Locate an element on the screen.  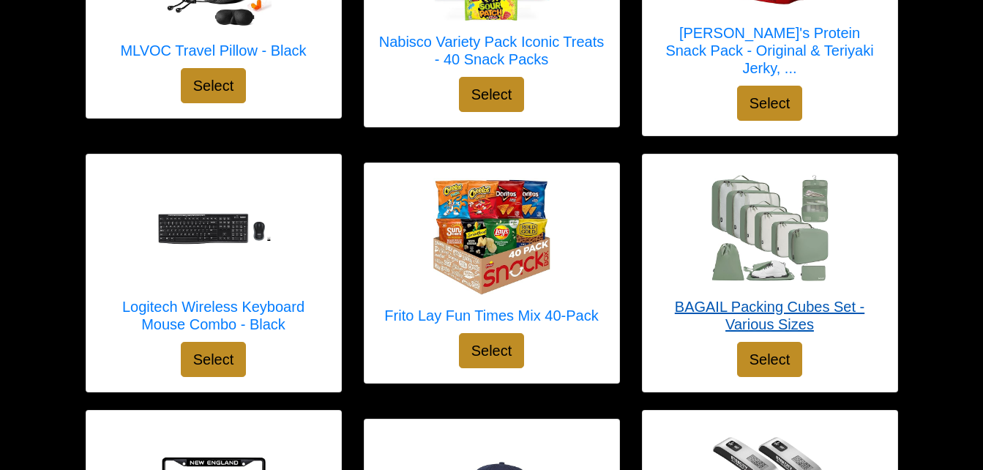
h5: Frito Lay Fun Times Mix 40-Pack is located at coordinates (491, 316).